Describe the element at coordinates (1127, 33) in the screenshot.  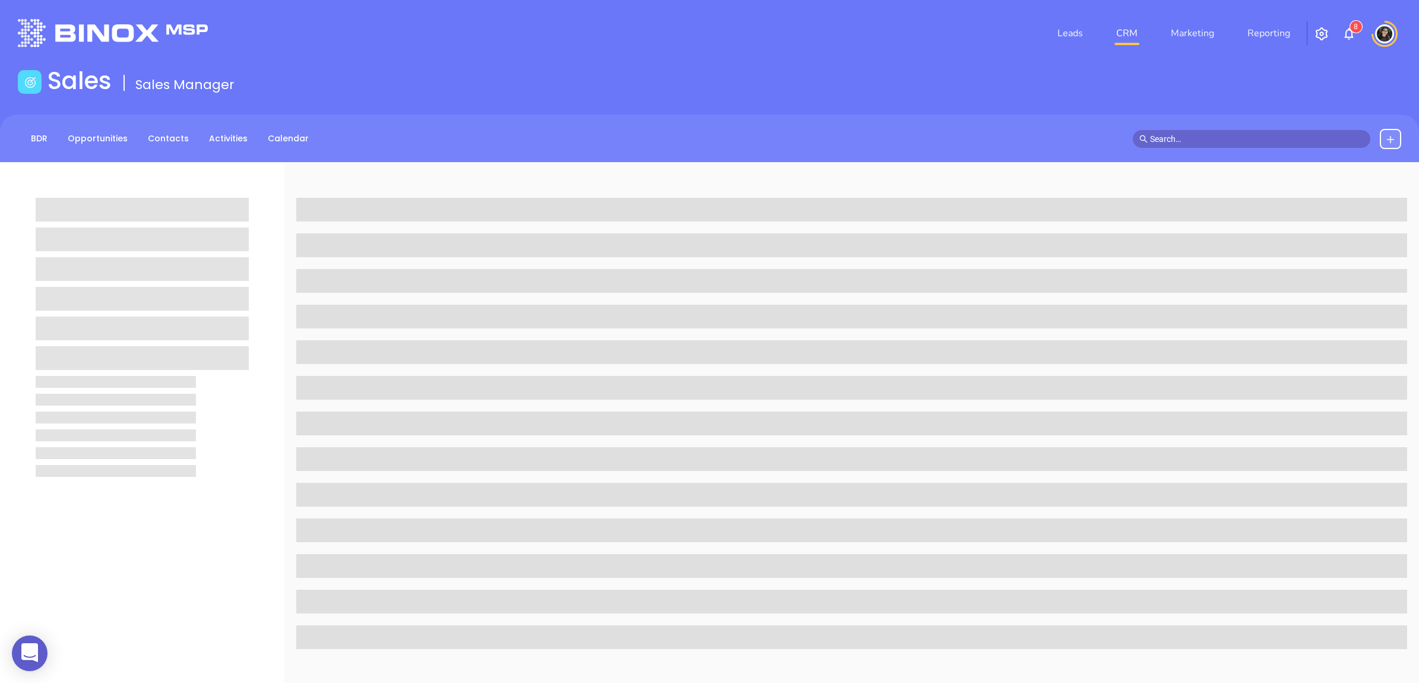
I see `a: CRM` at that location.